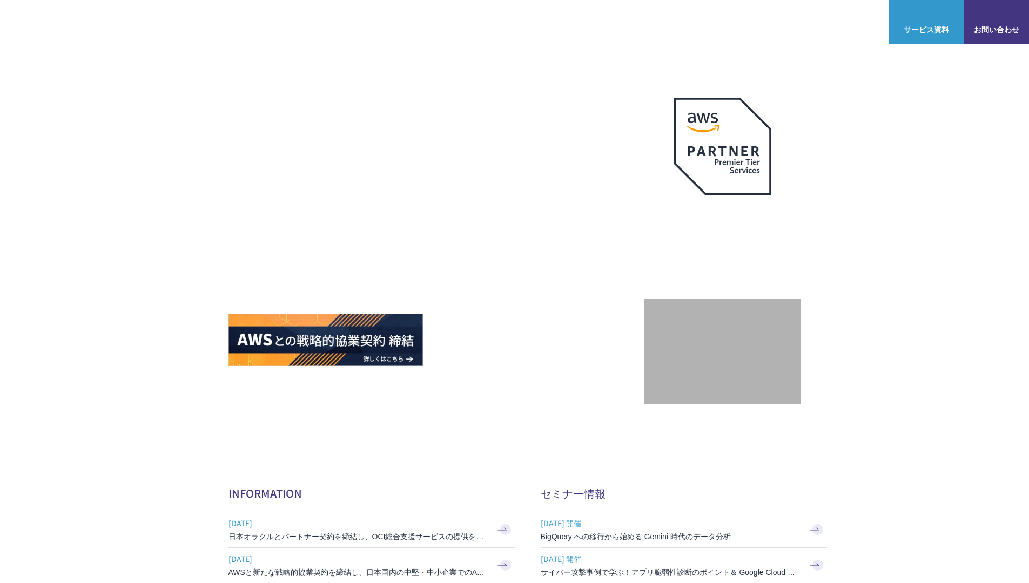 The height and width of the screenshot is (583, 1029). Describe the element at coordinates (670, 537) in the screenshot. I see `h3: BigQuery への移行から始める Gemini 時代のデータ分析` at that location.